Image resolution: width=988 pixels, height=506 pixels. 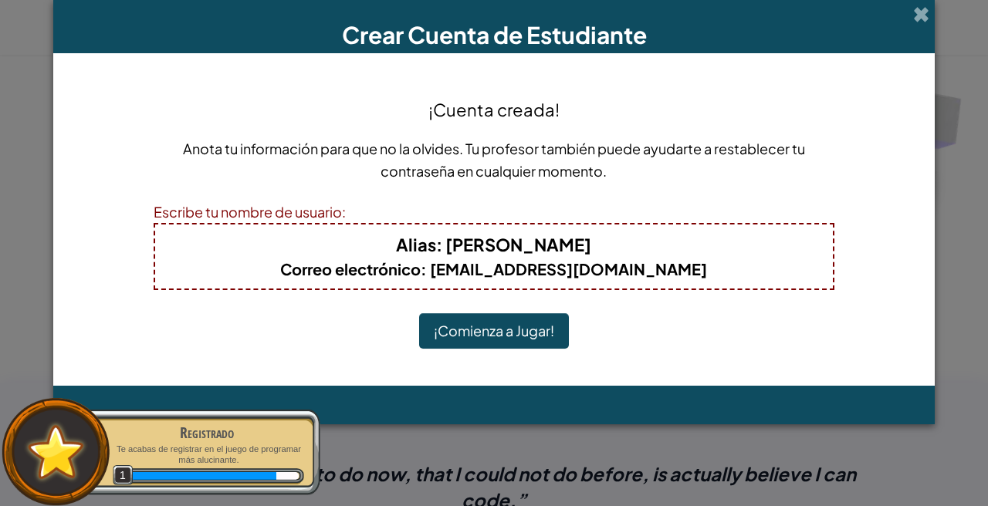 I want to click on span: Correo electrónico, so click(x=350, y=269).